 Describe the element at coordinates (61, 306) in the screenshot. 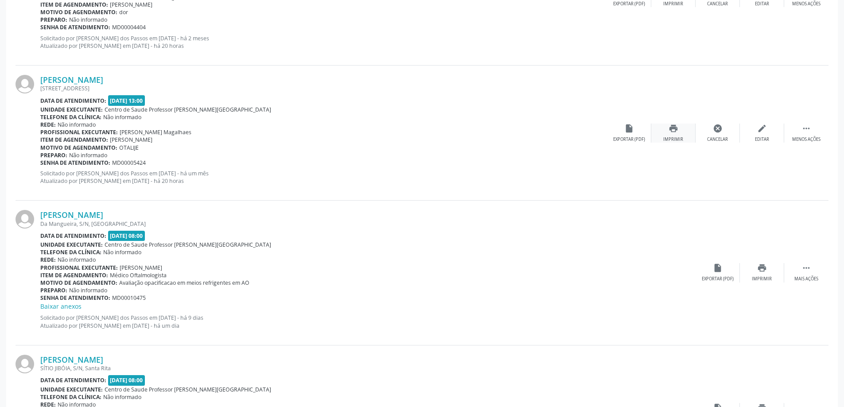

I see `a: Baixar anexos` at that location.